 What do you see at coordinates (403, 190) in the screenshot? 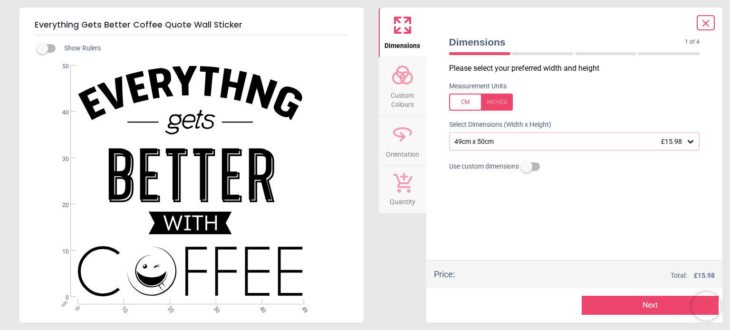
I see `button: Quantity` at bounding box center [403, 190].